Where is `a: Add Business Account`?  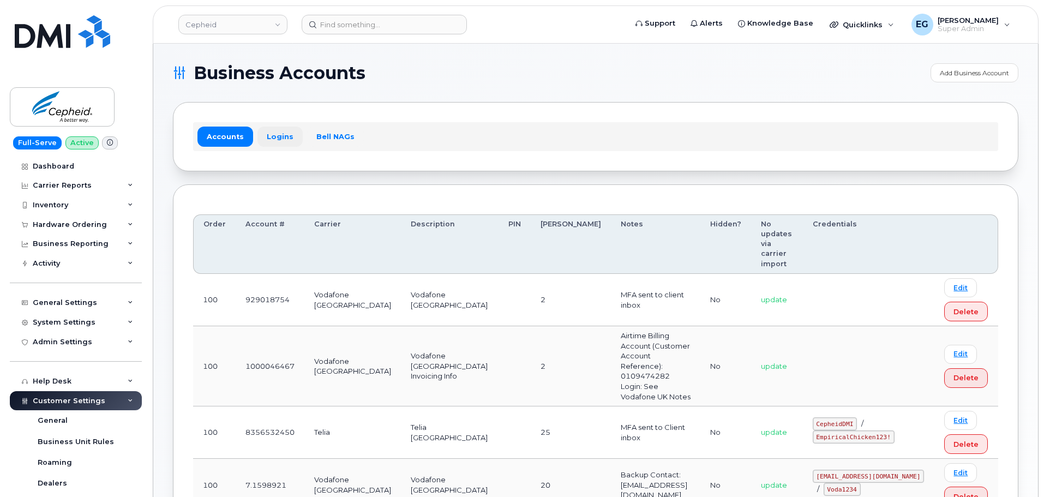
a: Add Business Account is located at coordinates (974, 73).